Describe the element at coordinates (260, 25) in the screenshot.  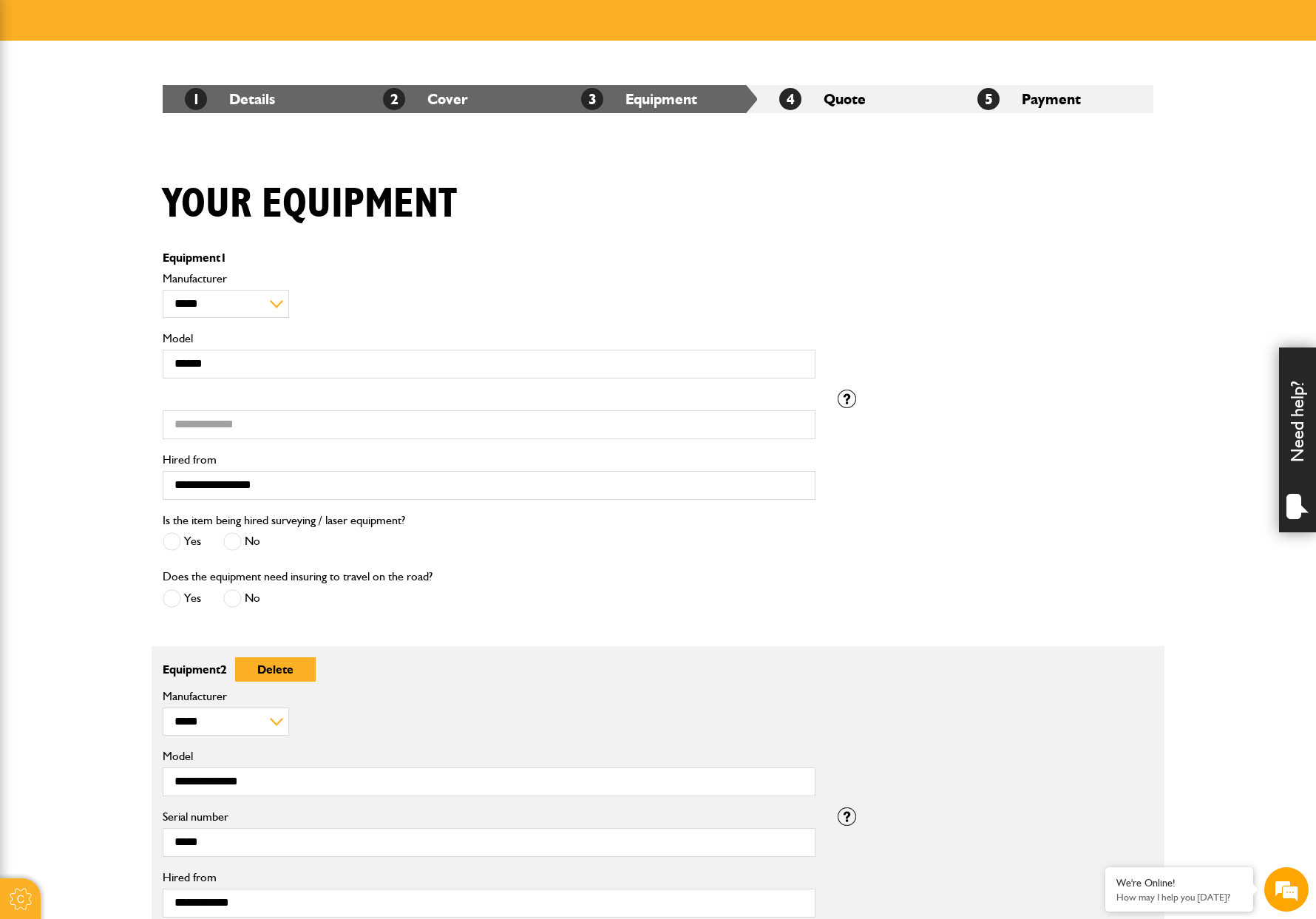
I see `div: Minimize live chat window` at that location.